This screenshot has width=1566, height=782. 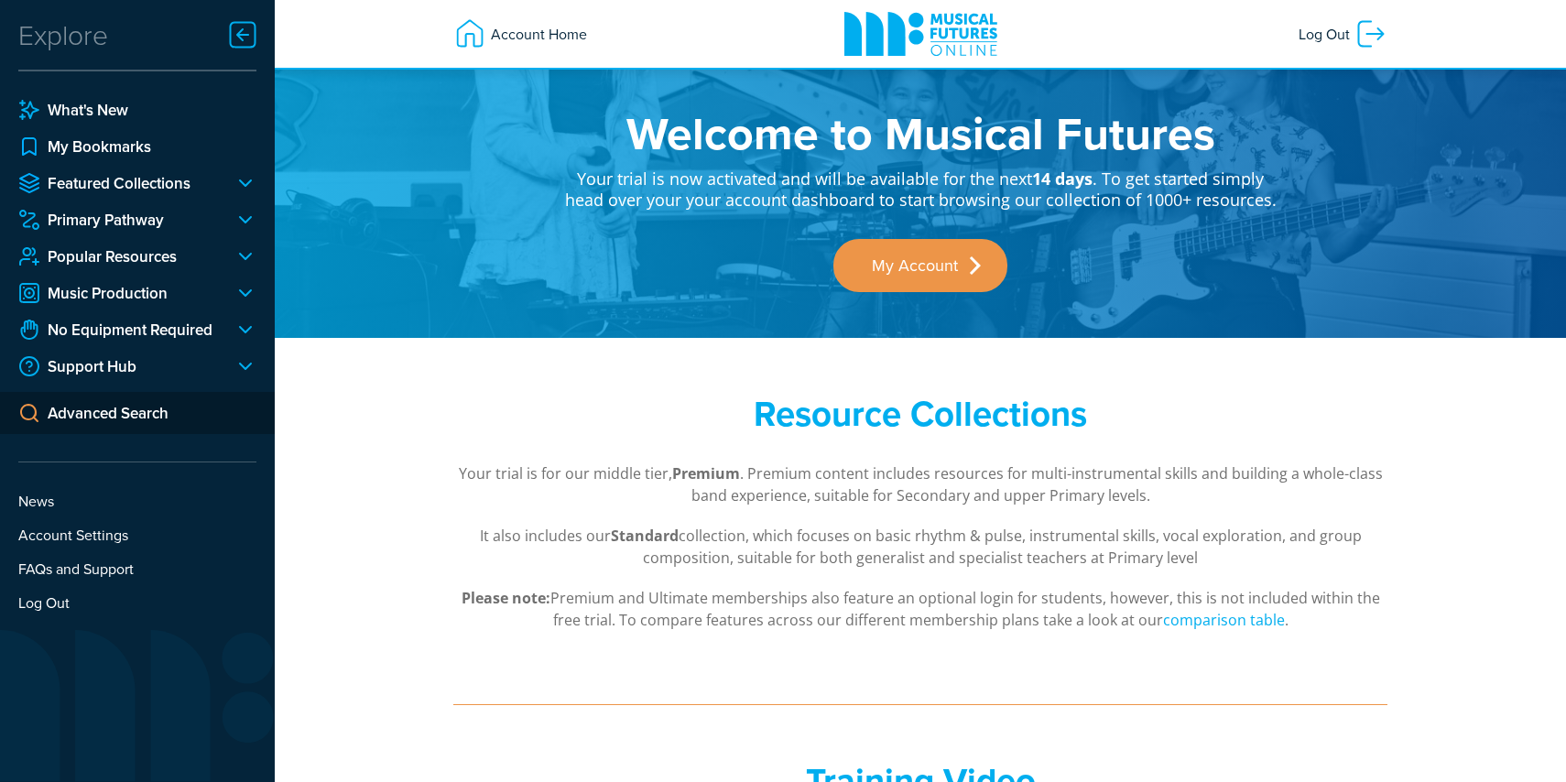 What do you see at coordinates (920, 414) in the screenshot?
I see `h2: Resource Collections` at bounding box center [920, 414].